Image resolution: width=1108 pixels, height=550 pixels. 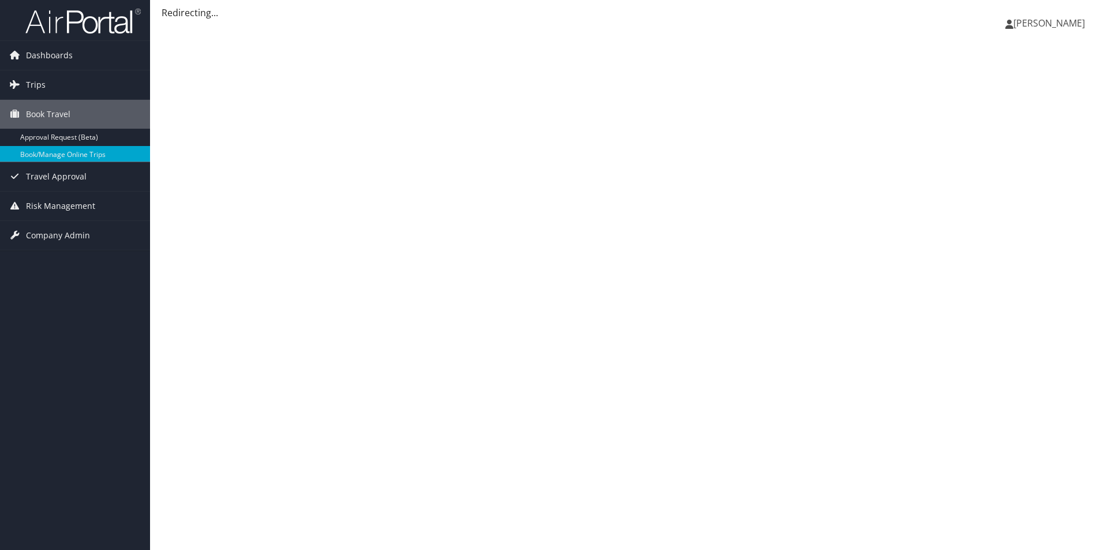 What do you see at coordinates (49, 55) in the screenshot?
I see `span: Dashboards` at bounding box center [49, 55].